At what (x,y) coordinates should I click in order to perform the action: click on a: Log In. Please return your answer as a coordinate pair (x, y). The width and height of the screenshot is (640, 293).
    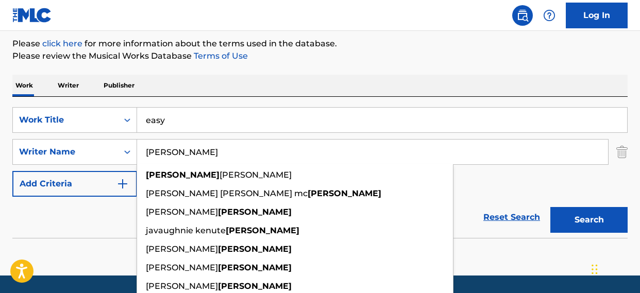
    Looking at the image, I should click on (596, 15).